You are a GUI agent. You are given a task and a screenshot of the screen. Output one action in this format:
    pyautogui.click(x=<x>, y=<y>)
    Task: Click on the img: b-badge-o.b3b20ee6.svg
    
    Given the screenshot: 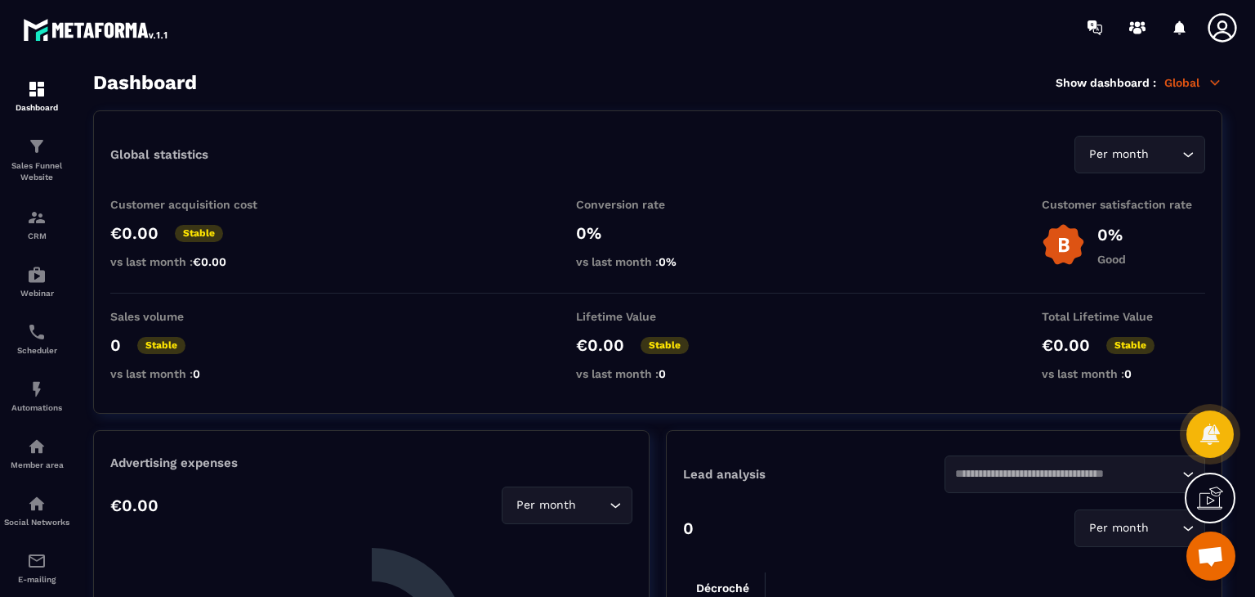 What is the action you would take?
    pyautogui.click(x=1063, y=244)
    